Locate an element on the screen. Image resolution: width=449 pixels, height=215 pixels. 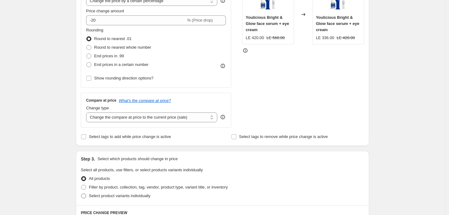
strike: LE 420.00 is located at coordinates (345, 38).